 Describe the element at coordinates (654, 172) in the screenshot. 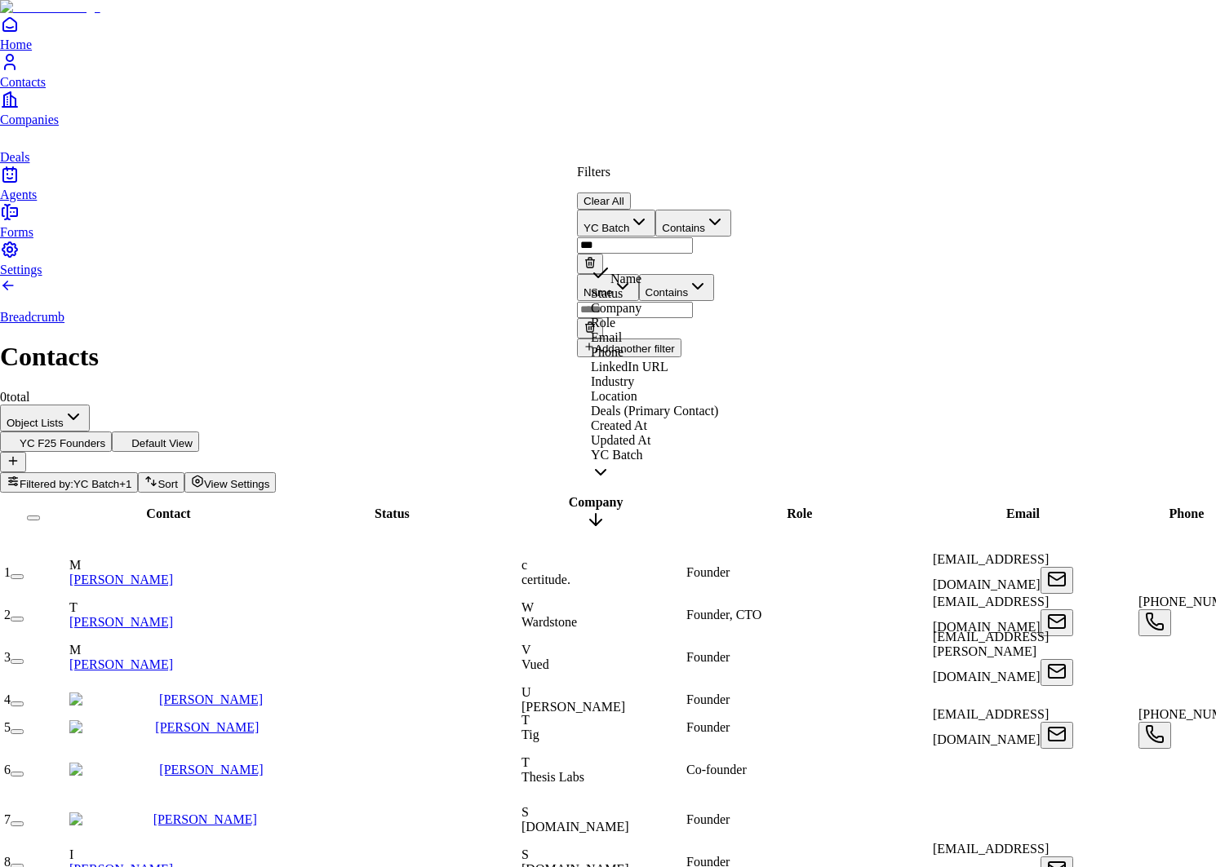

I see `p: Filters` at that location.